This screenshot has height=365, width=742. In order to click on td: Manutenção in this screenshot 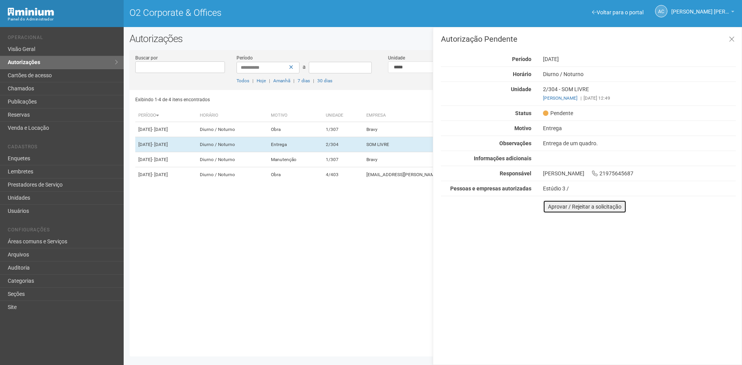, I will do `click(295, 160)`.